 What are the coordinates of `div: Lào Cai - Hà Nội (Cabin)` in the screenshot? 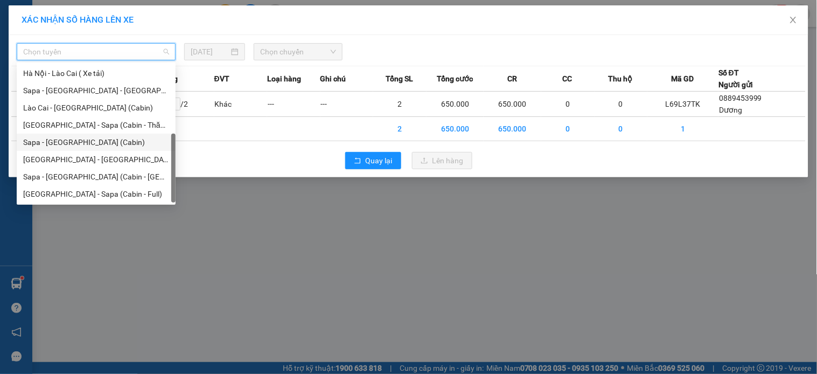 It's located at (96, 108).